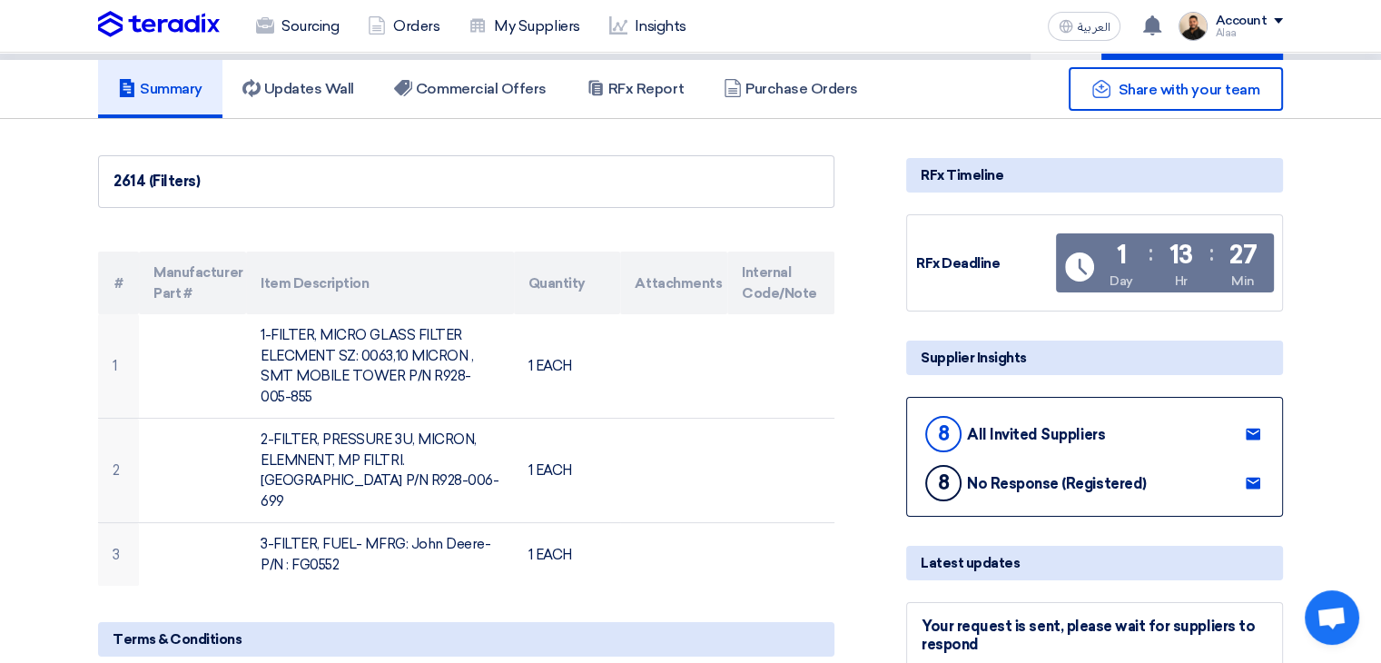 The height and width of the screenshot is (663, 1381). Describe the element at coordinates (635, 89) in the screenshot. I see `a: RFx Report` at that location.